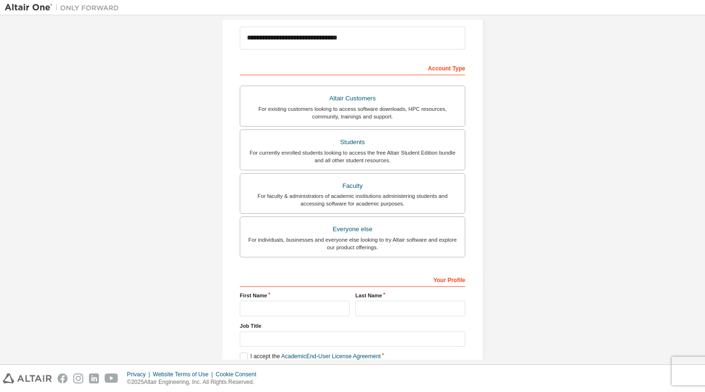 Image resolution: width=705 pixels, height=392 pixels. I want to click on div: Faculty, so click(352, 186).